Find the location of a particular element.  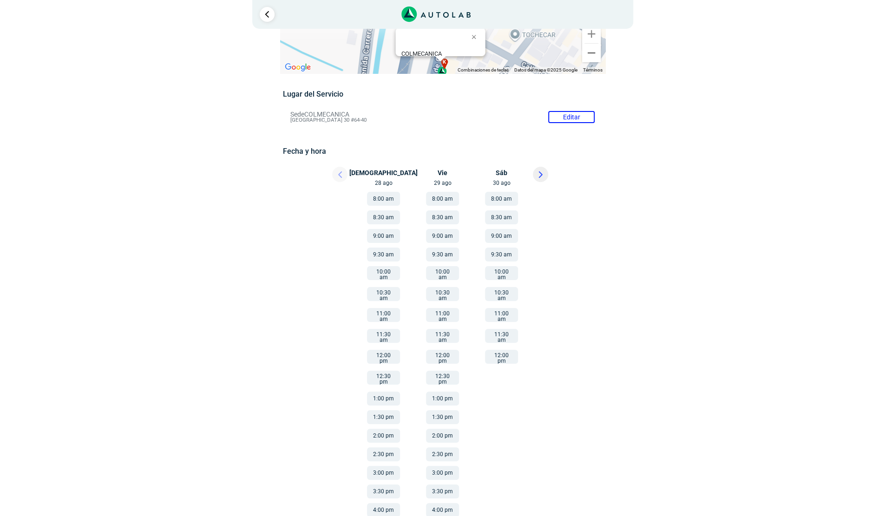

button: Ampliar is located at coordinates (591, 34).